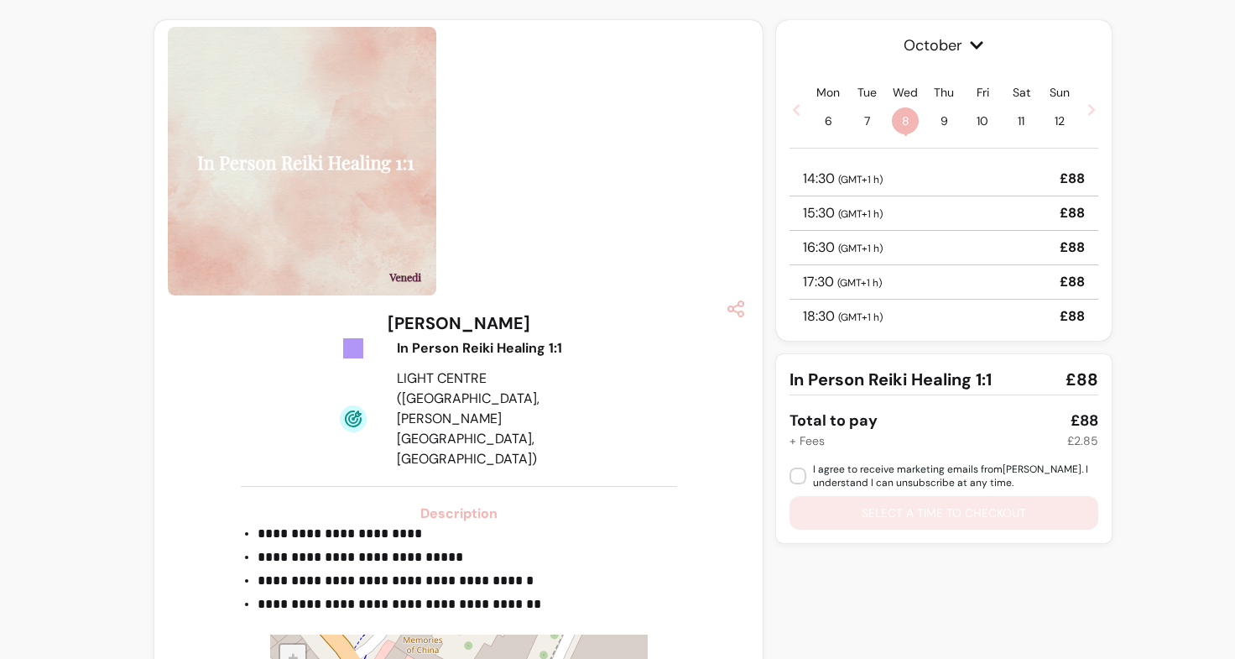 The height and width of the screenshot is (659, 1235). What do you see at coordinates (842, 179) in the screenshot?
I see `p: 14:30` at bounding box center [842, 179].